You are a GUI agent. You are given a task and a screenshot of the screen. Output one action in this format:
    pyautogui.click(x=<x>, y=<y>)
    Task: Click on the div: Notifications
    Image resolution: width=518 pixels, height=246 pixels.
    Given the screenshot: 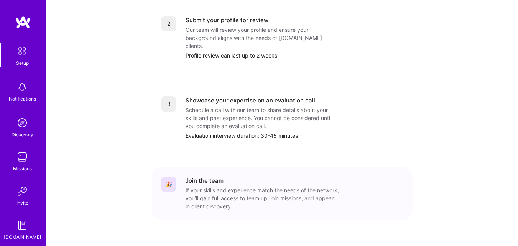 What is the action you would take?
    pyautogui.click(x=22, y=99)
    